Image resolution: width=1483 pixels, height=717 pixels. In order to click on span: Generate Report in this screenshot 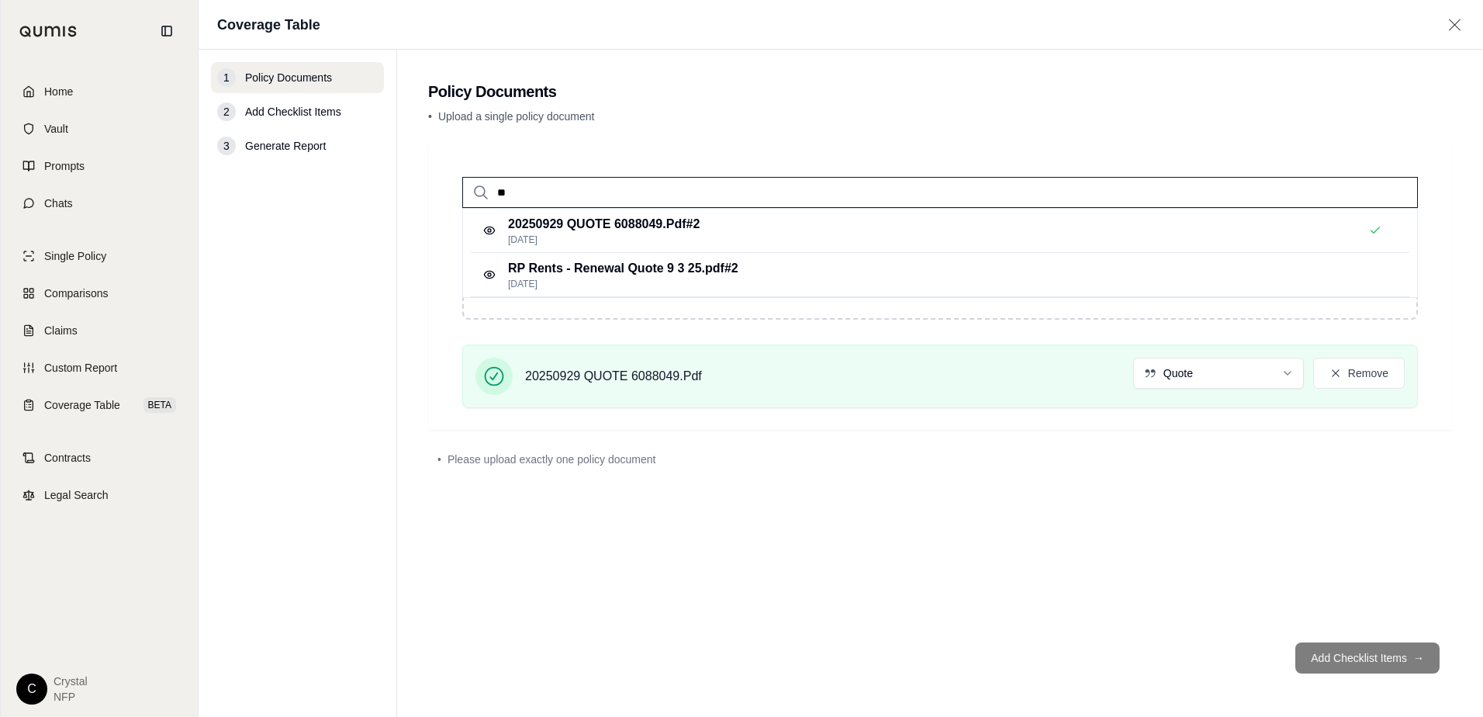, I will do `click(285, 146)`.